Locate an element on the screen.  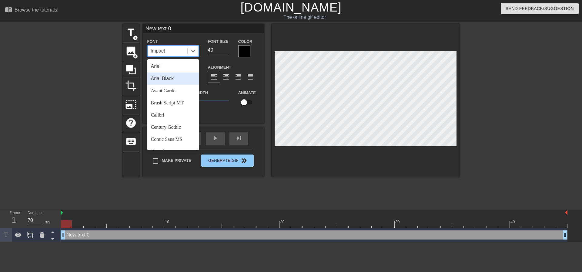
div: 10 is located at coordinates (168, 222).